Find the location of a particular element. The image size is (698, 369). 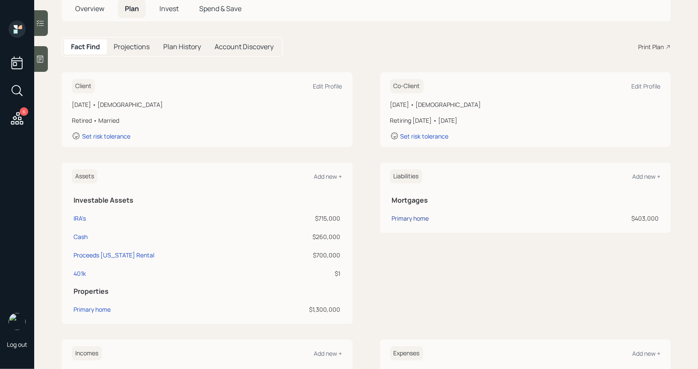

h6: Assets is located at coordinates (85, 176).